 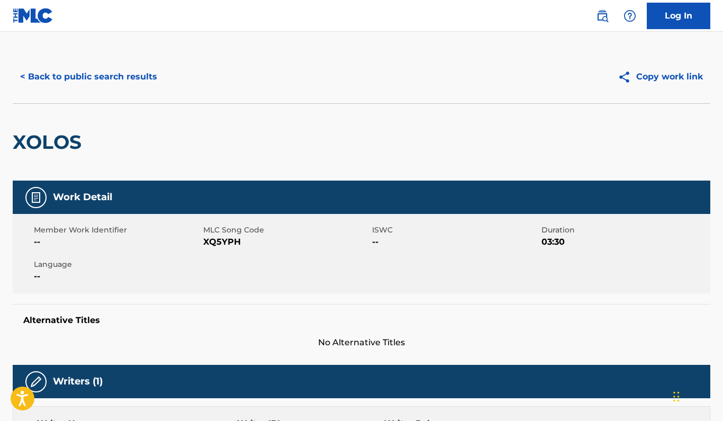 What do you see at coordinates (36, 197) in the screenshot?
I see `img: Work Detail` at bounding box center [36, 197].